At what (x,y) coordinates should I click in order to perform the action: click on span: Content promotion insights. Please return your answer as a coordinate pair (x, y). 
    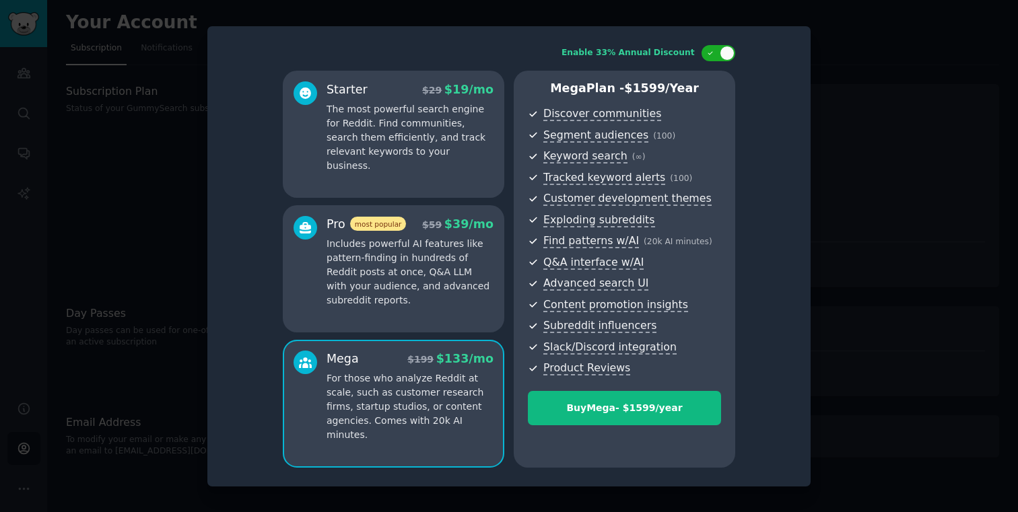
    Looking at the image, I should click on (615, 305).